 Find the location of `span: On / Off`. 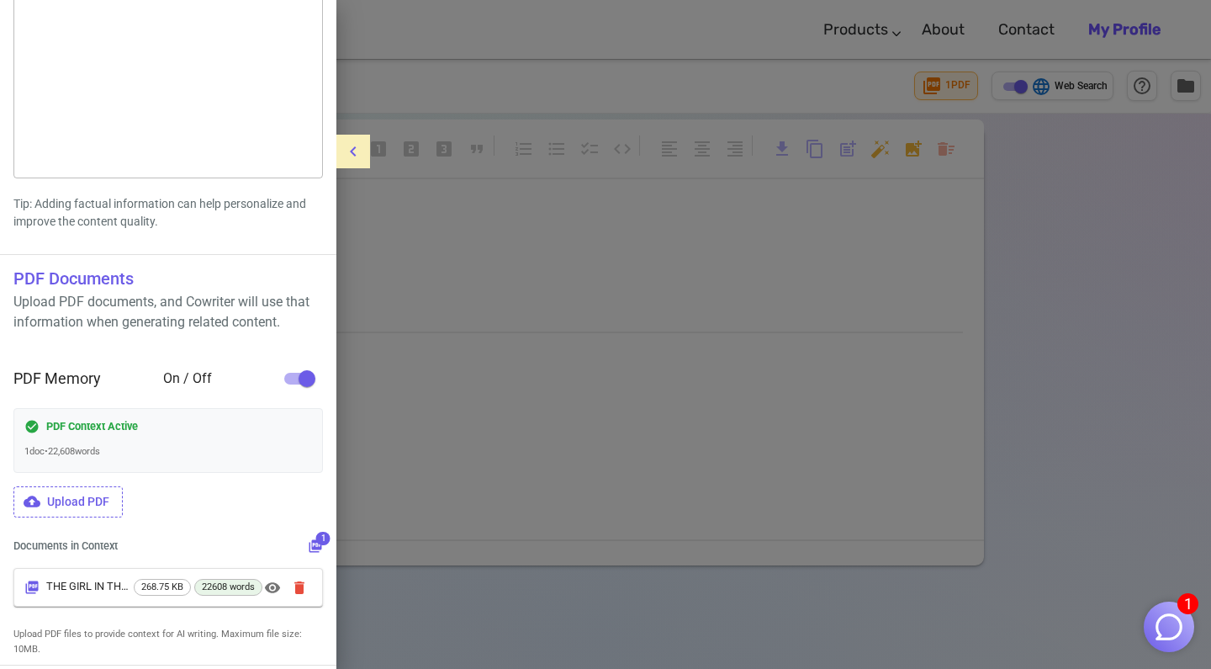

span: On / Off is located at coordinates (219, 378).